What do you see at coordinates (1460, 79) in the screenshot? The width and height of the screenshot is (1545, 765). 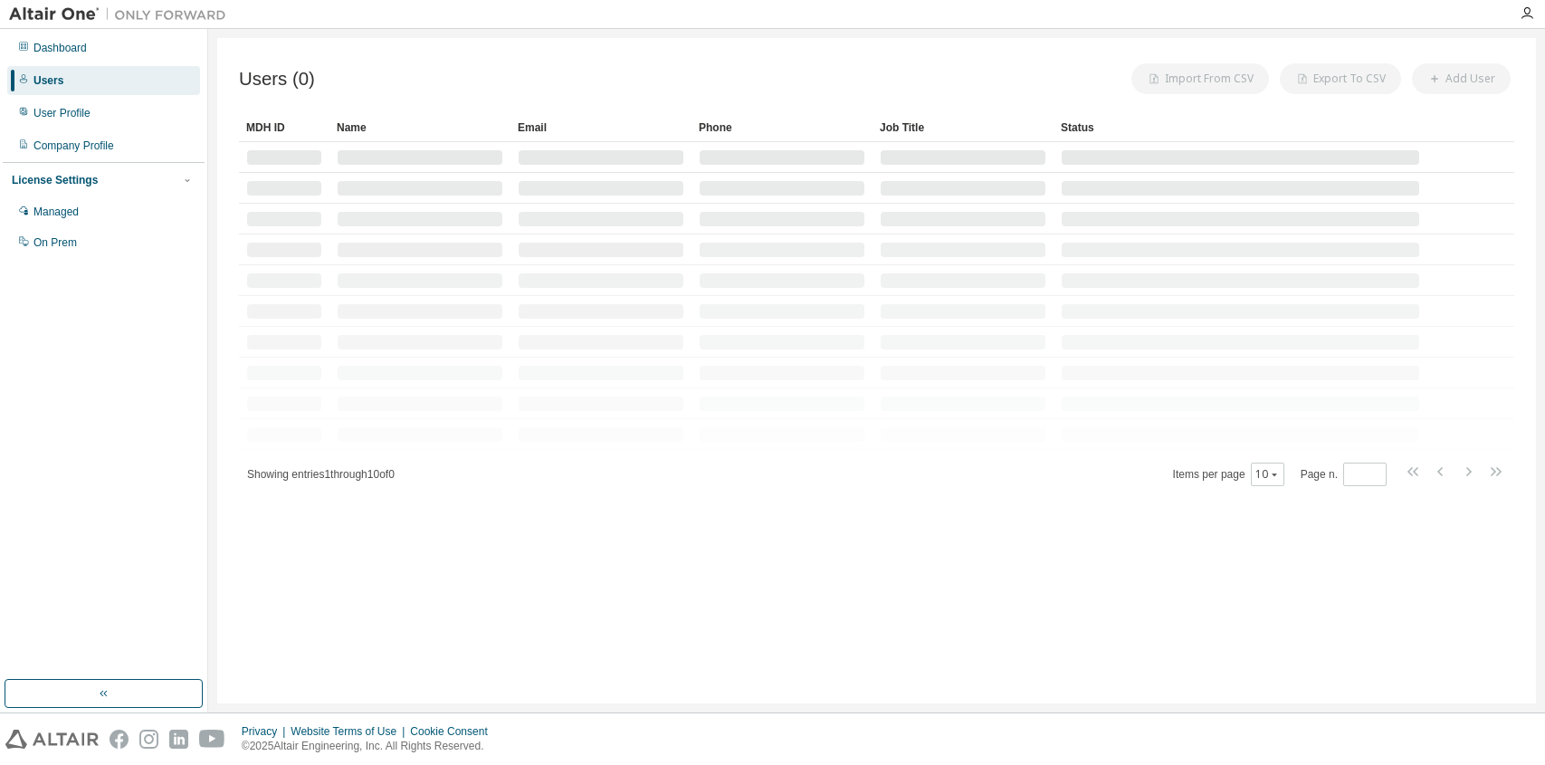 I see `button: Add User` at bounding box center [1460, 79].